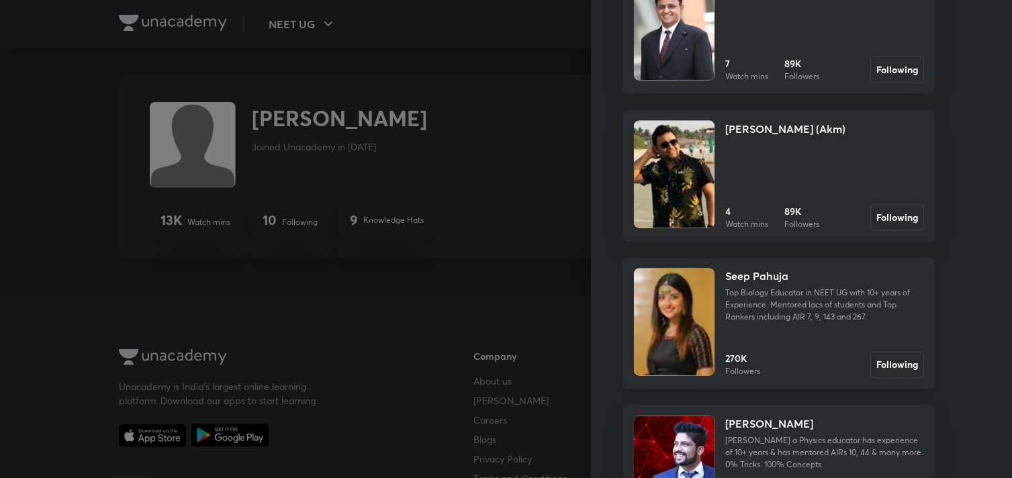 This screenshot has height=478, width=1012. Describe the element at coordinates (779, 324) in the screenshot. I see `a: UnacademySeep PahujaTop Biology Educator in NEET UG with 10+ years of Experience. Mentored lacs o...` at that location.